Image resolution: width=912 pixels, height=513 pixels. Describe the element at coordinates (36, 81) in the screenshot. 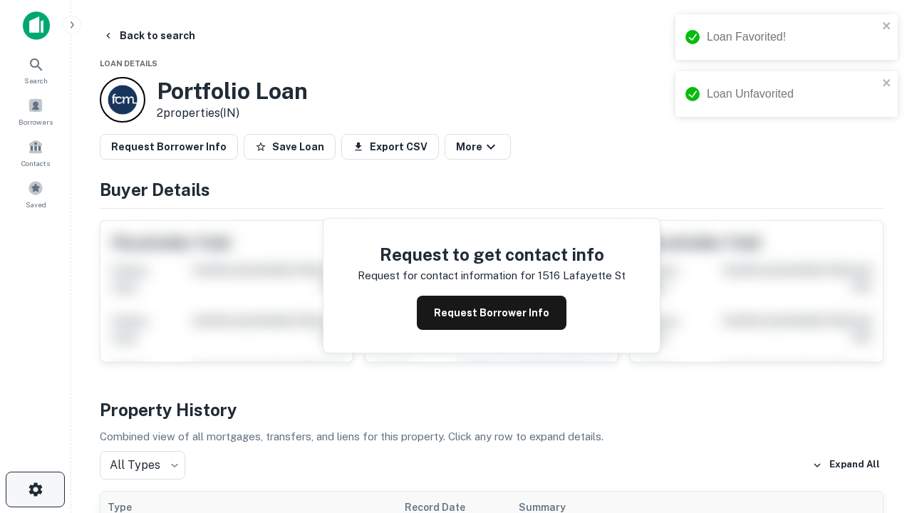

I see `span: Search` at that location.